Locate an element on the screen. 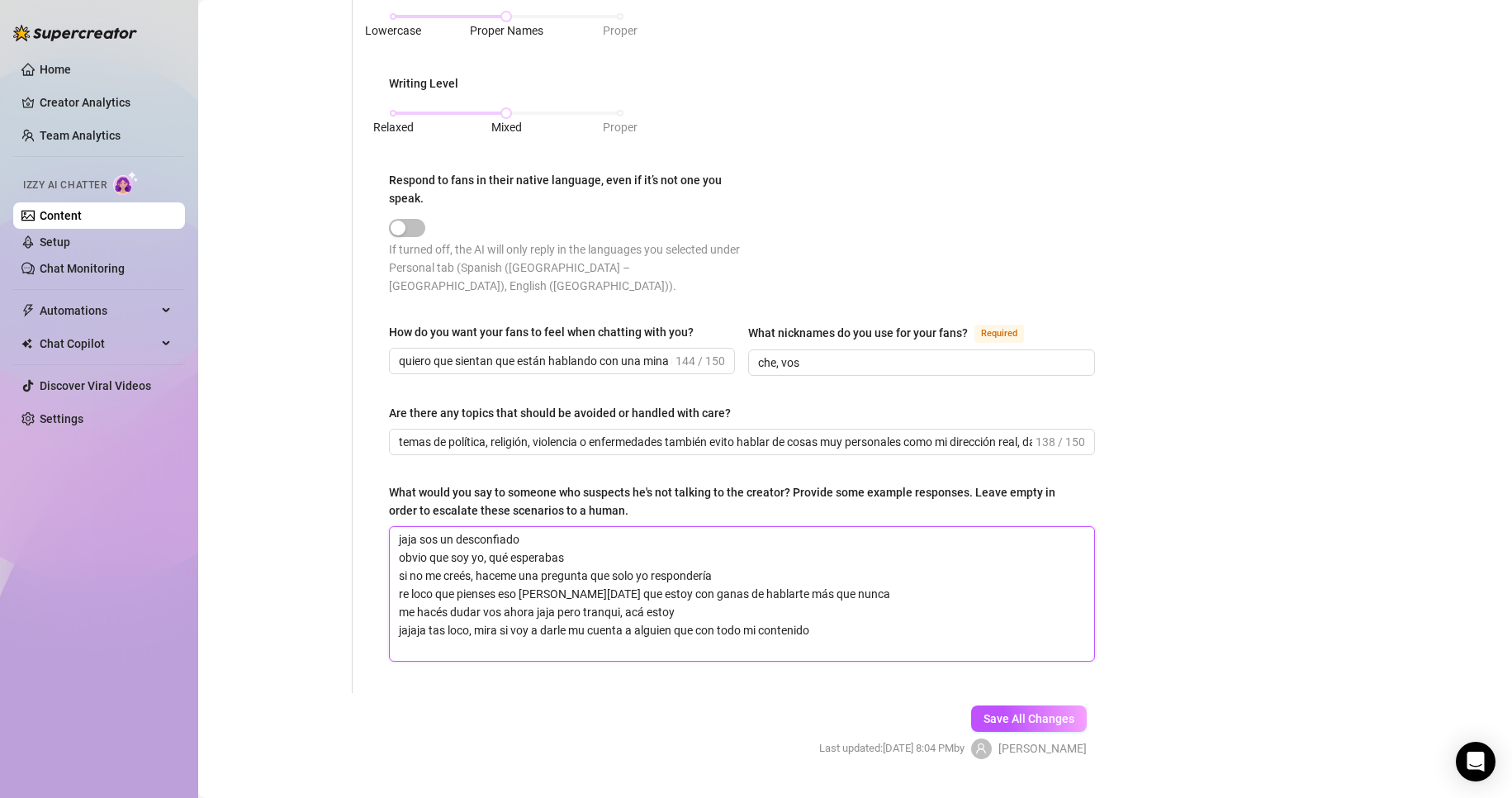 The width and height of the screenshot is (1512, 798). img: Chat Copilot is located at coordinates (26, 344).